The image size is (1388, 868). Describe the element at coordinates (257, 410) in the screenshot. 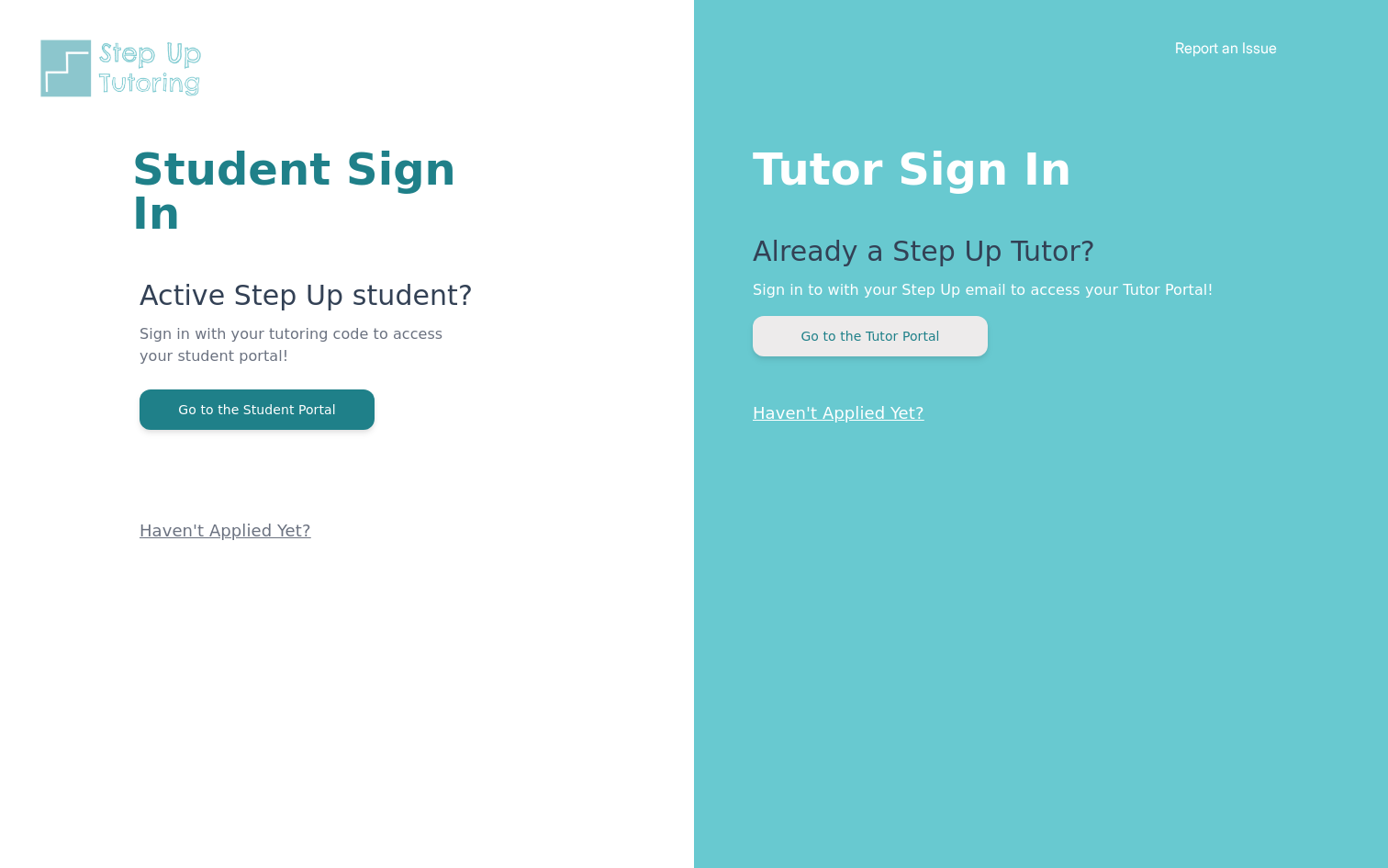

I see `button: Go to the Student Portal` at that location.